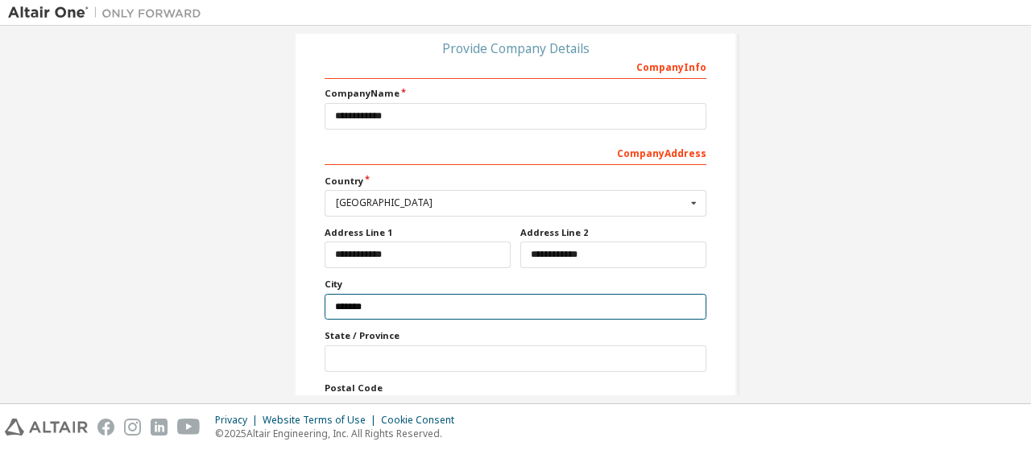 Image resolution: width=1031 pixels, height=450 pixels. Describe the element at coordinates (516, 284) in the screenshot. I see `label: City` at that location.